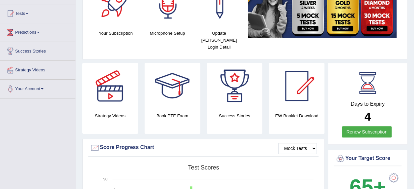 The width and height of the screenshot is (414, 189). I want to click on h4: EW Booklet Download, so click(297, 115).